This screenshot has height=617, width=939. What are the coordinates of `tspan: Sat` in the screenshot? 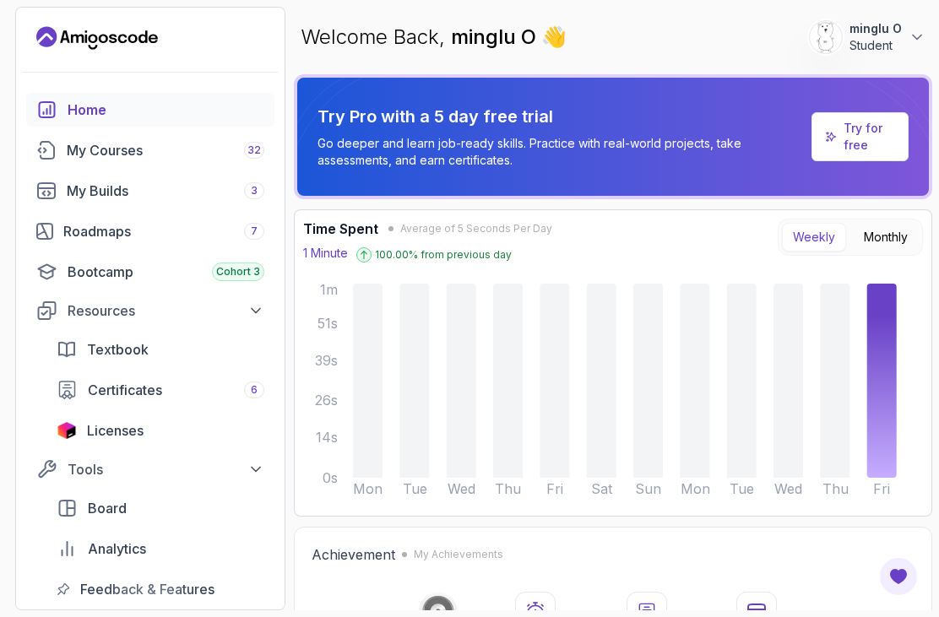 It's located at (602, 489).